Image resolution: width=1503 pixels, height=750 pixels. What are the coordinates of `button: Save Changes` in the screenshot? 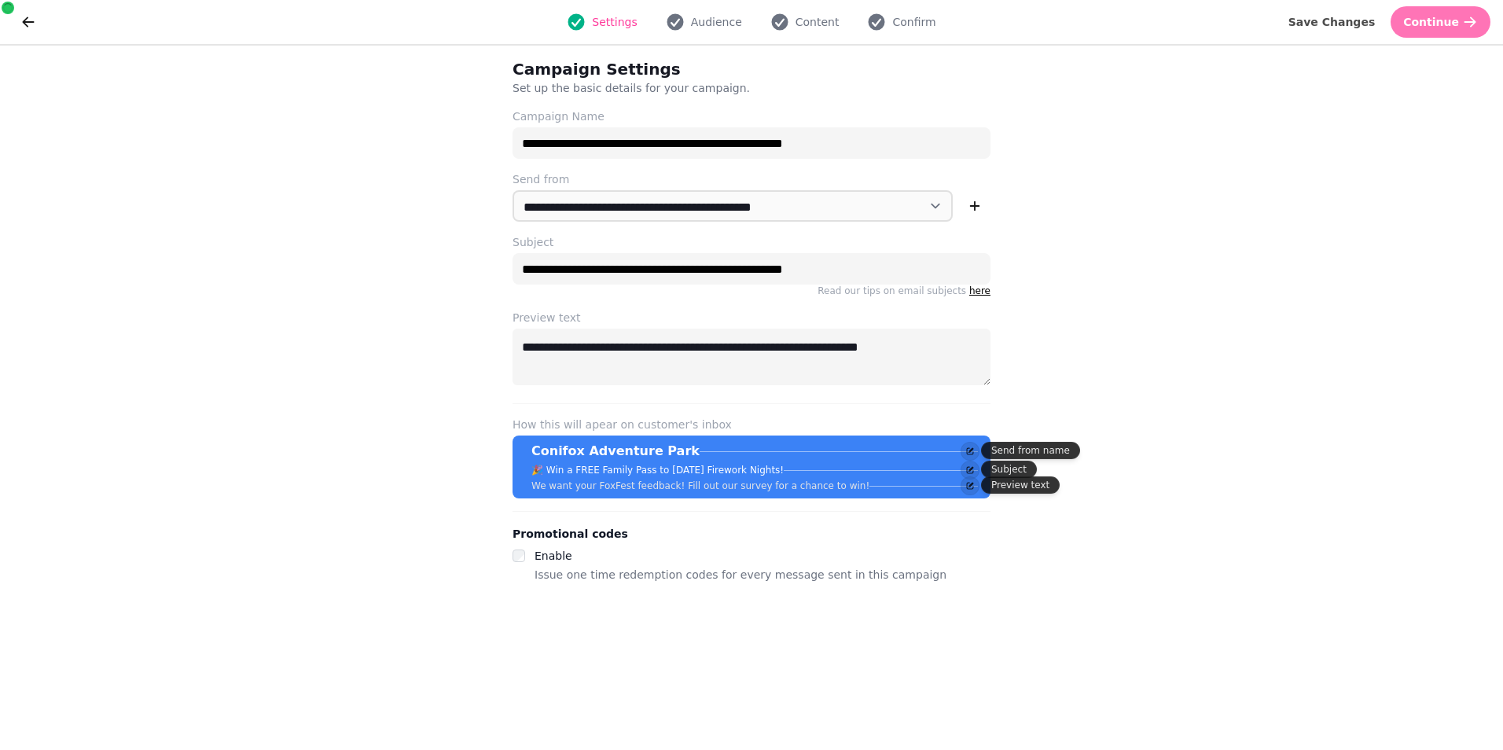 It's located at (1332, 22).